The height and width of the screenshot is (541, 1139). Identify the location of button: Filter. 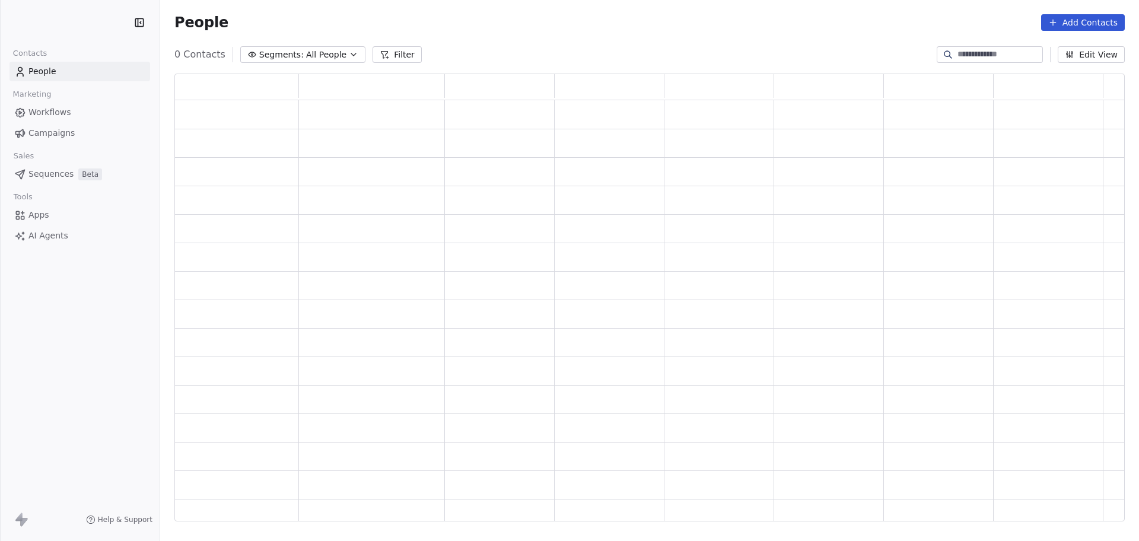
(397, 55).